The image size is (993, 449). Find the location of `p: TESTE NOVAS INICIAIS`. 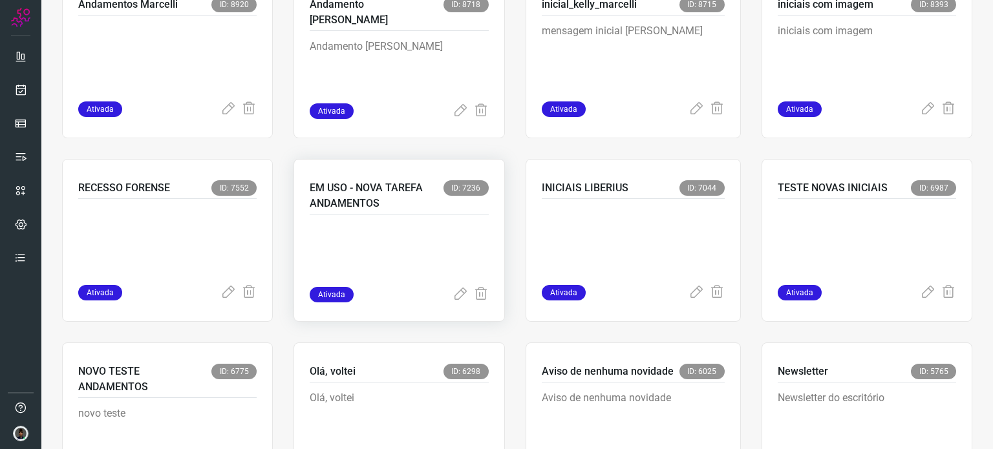

p: TESTE NOVAS INICIAIS is located at coordinates (833, 188).